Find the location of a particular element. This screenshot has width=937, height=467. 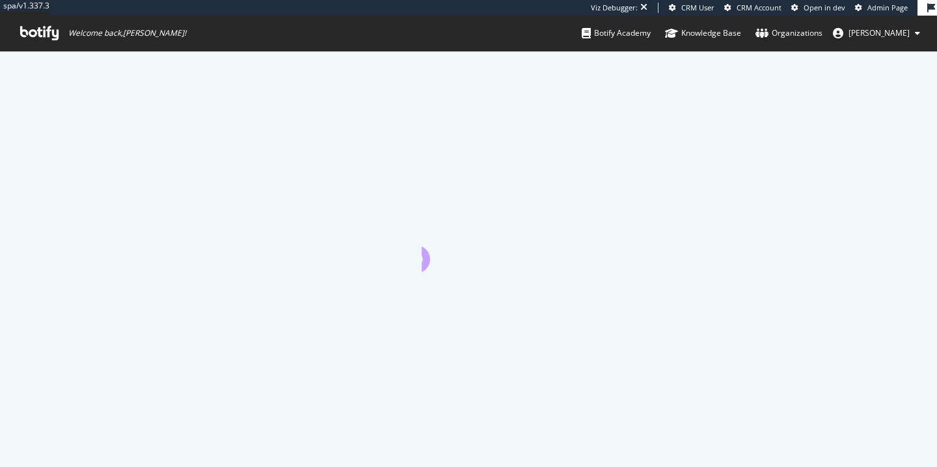

span: alexandre hauswirth is located at coordinates (879, 33).